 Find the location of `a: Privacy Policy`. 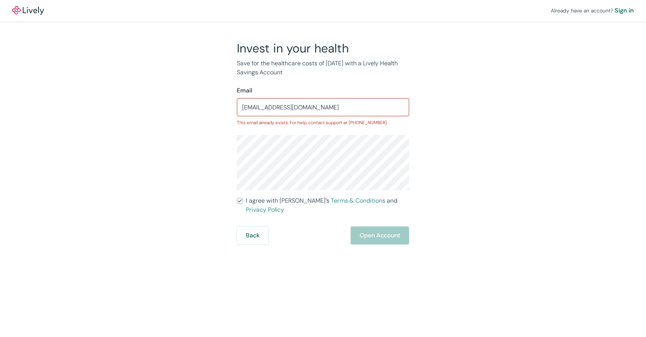

a: Privacy Policy is located at coordinates (265, 210).